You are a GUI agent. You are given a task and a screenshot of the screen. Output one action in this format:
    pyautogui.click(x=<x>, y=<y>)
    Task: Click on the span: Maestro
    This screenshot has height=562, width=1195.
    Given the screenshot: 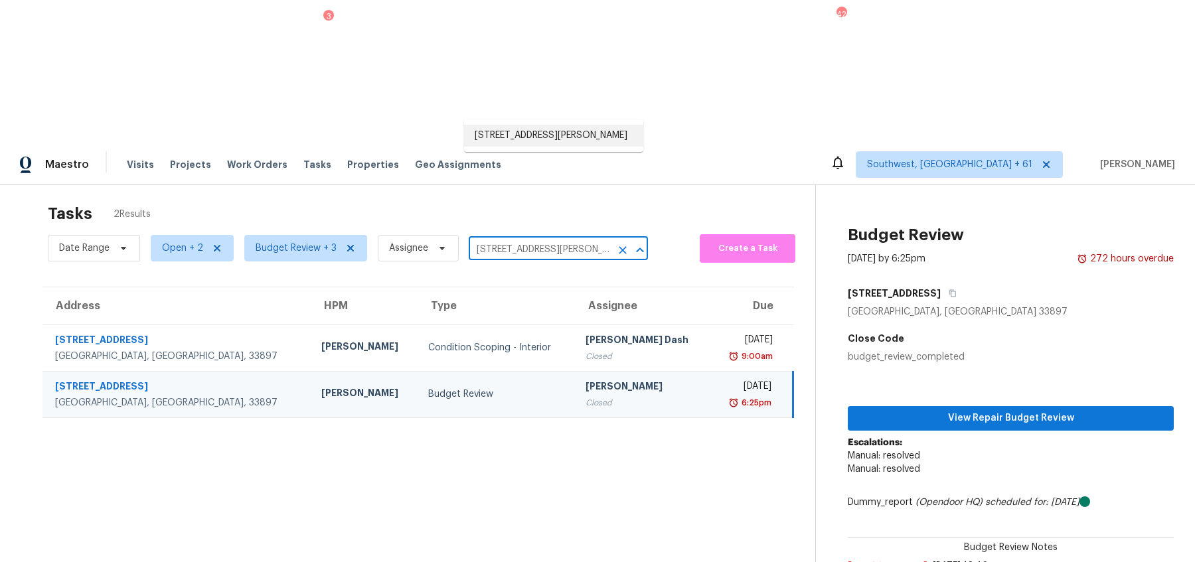 What is the action you would take?
    pyautogui.click(x=67, y=165)
    